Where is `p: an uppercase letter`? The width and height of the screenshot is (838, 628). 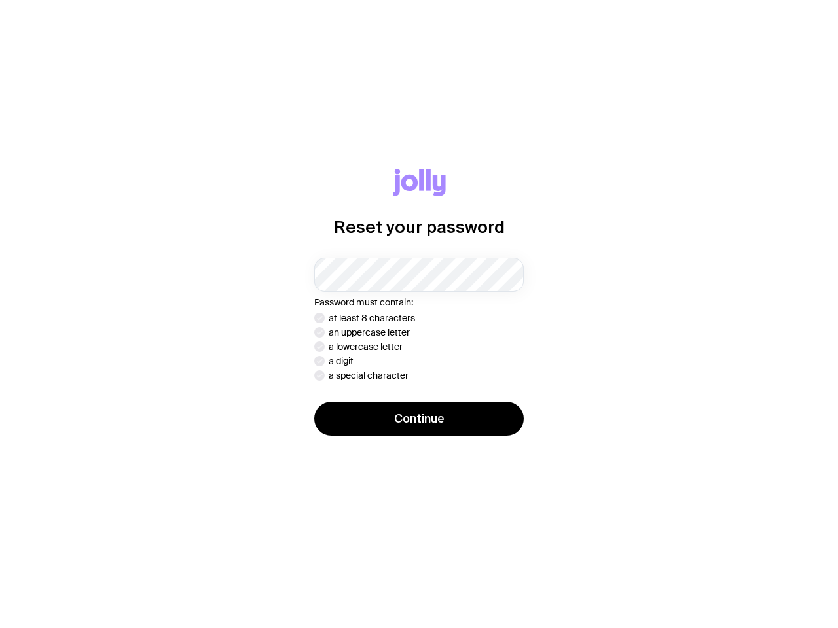 p: an uppercase letter is located at coordinates (369, 333).